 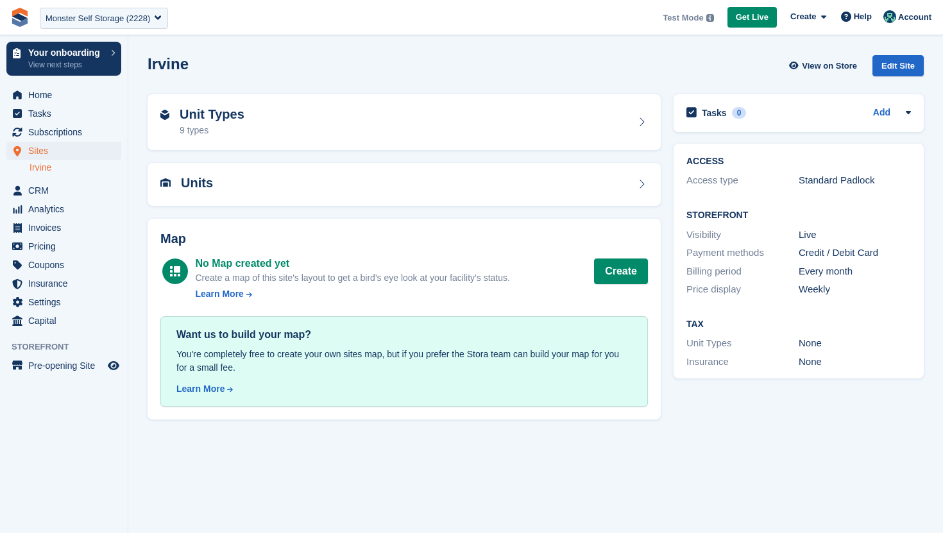 What do you see at coordinates (742, 362) in the screenshot?
I see `div: Insurance` at bounding box center [742, 362].